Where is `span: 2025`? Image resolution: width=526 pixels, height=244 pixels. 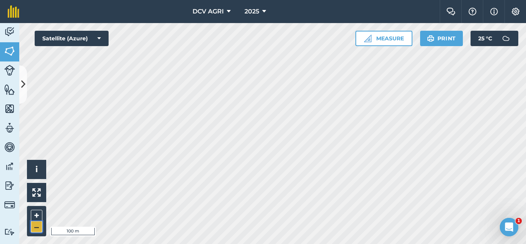 span: 2025 is located at coordinates (252, 12).